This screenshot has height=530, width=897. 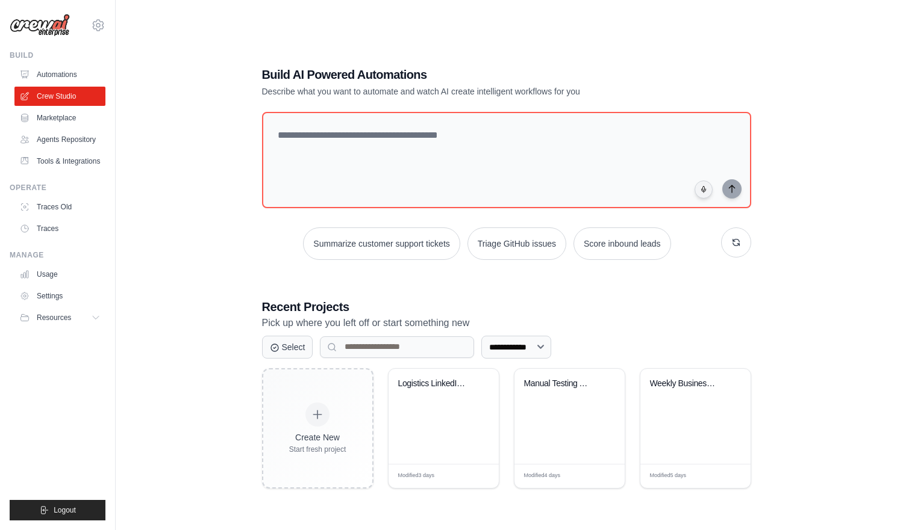 I want to click on div: Weekly Business Intelligence Reporter, so click(x=686, y=384).